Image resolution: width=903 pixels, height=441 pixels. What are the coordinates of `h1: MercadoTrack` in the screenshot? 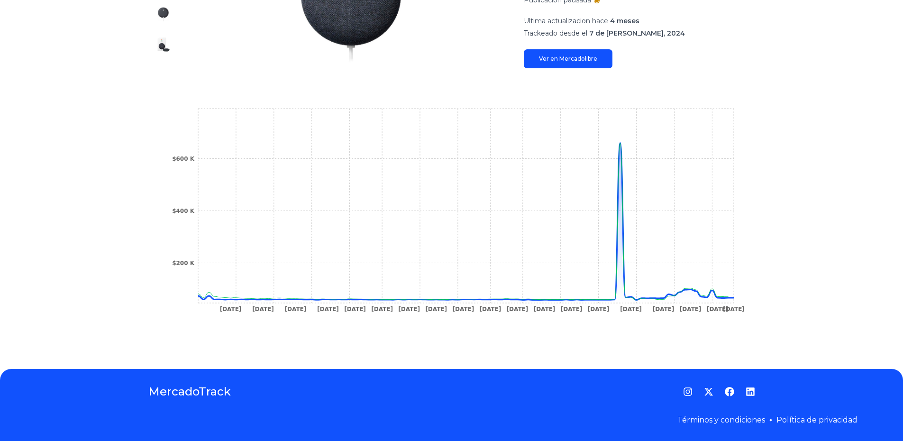 It's located at (190, 392).